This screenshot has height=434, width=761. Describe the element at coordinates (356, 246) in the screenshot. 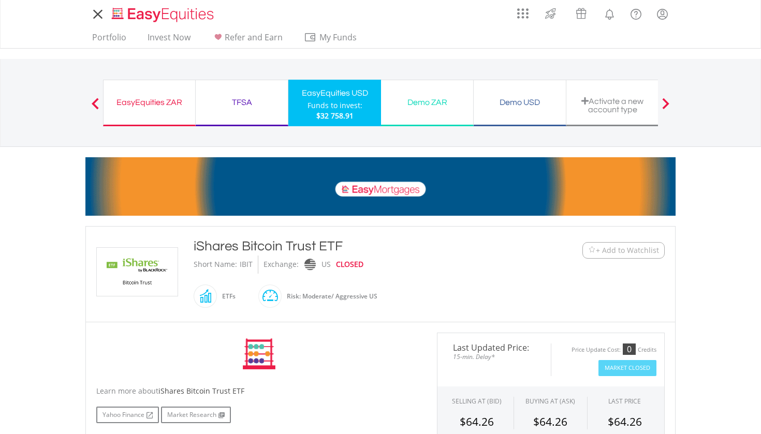

I see `div: iShares Bitcoin Trust ETF` at that location.